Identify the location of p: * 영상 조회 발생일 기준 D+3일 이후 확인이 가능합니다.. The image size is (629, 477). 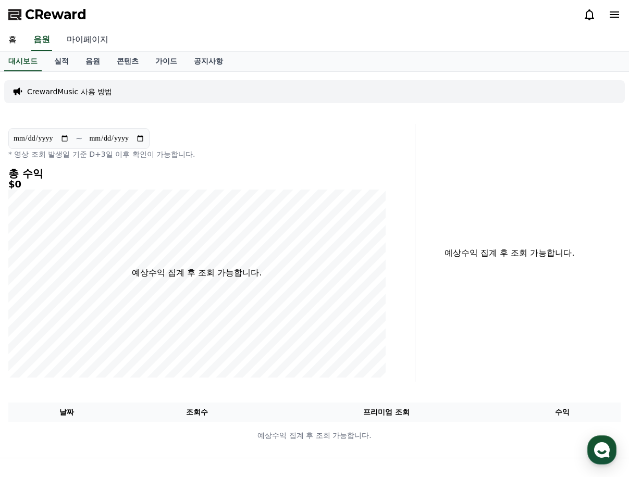
(197, 154).